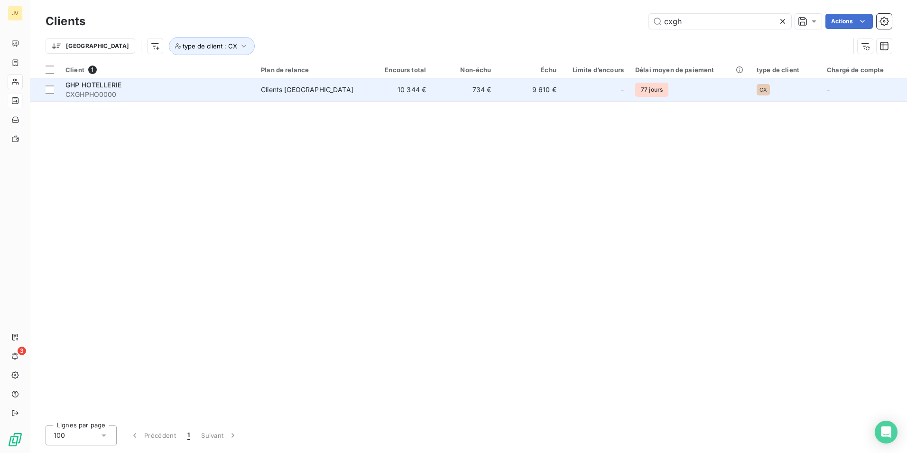 The width and height of the screenshot is (907, 453). Describe the element at coordinates (763, 90) in the screenshot. I see `span: CX` at that location.